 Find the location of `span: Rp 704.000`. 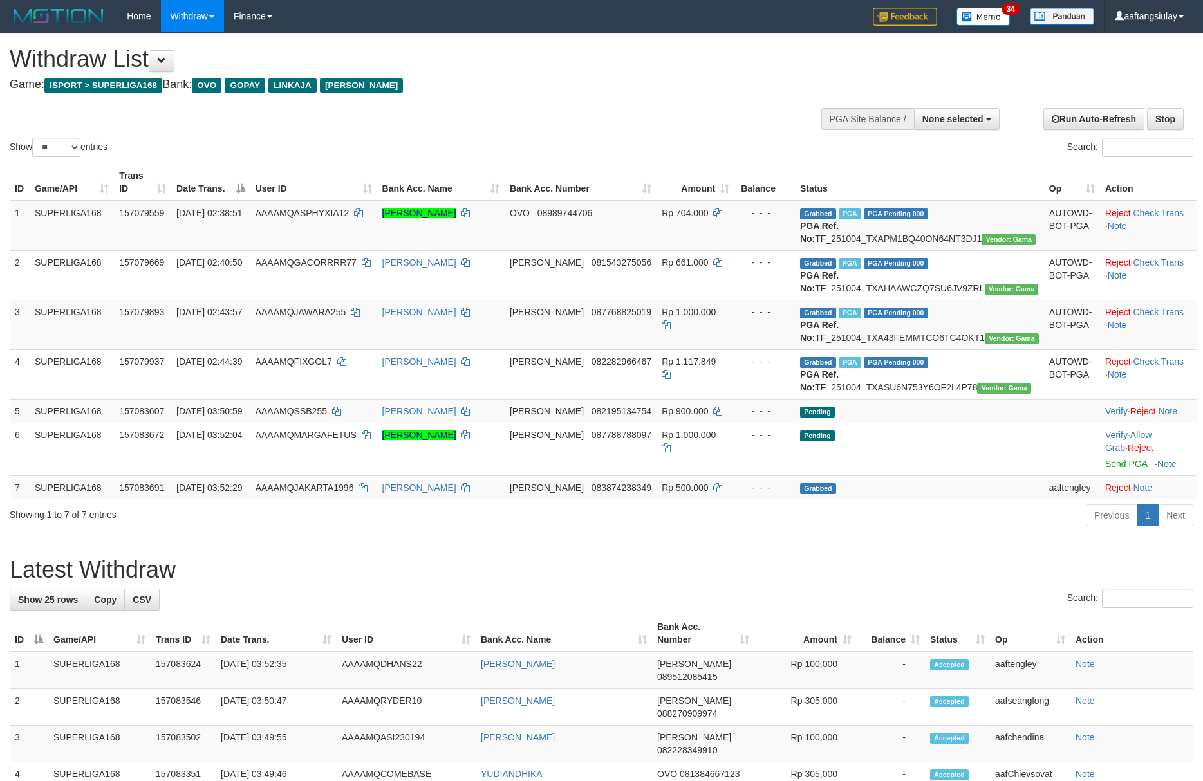

span: Rp 704.000 is located at coordinates (685, 213).